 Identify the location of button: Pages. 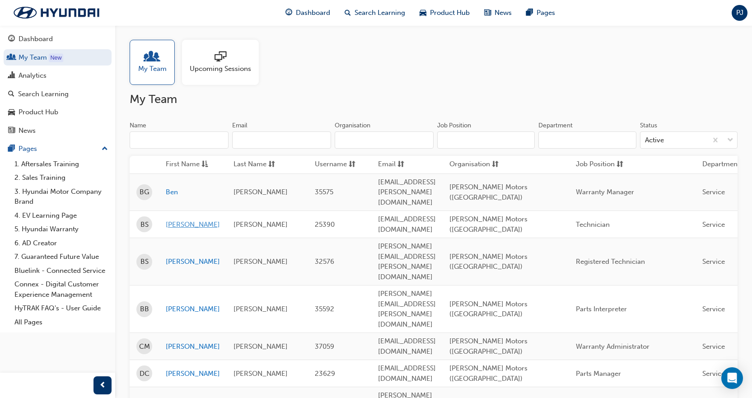
(57, 149).